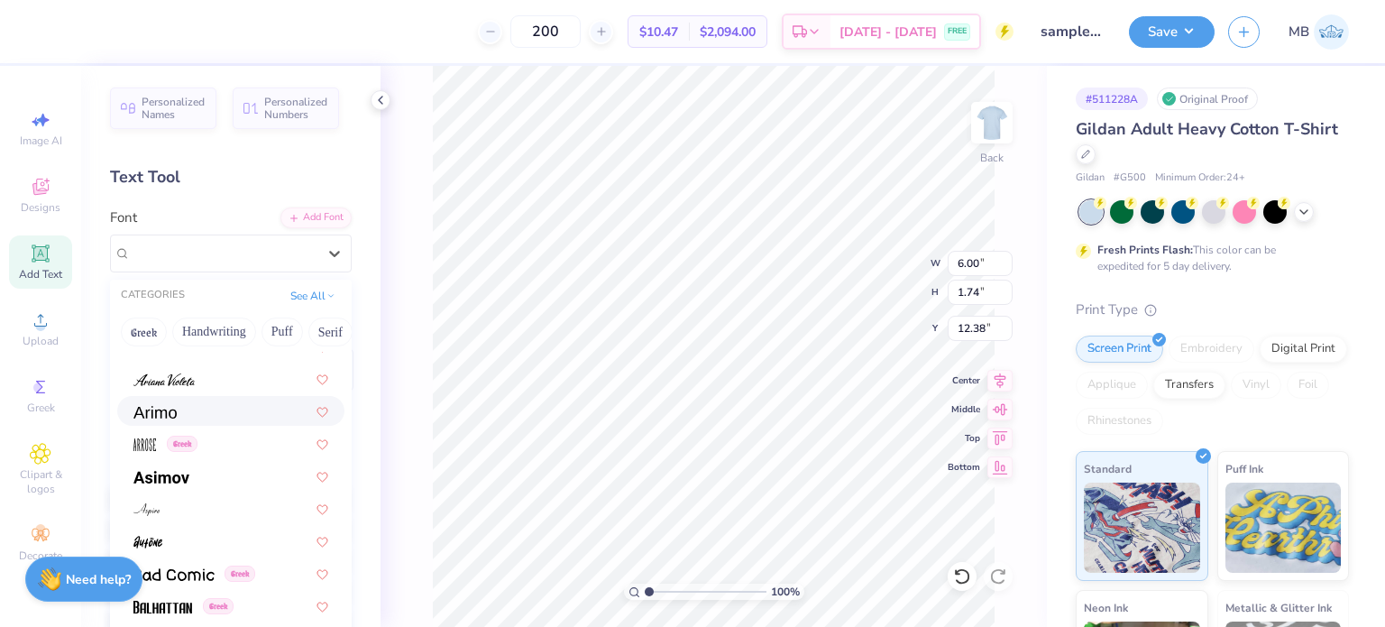 Image resolution: width=1385 pixels, height=627 pixels. I want to click on div: Digital Print, so click(1303, 349).